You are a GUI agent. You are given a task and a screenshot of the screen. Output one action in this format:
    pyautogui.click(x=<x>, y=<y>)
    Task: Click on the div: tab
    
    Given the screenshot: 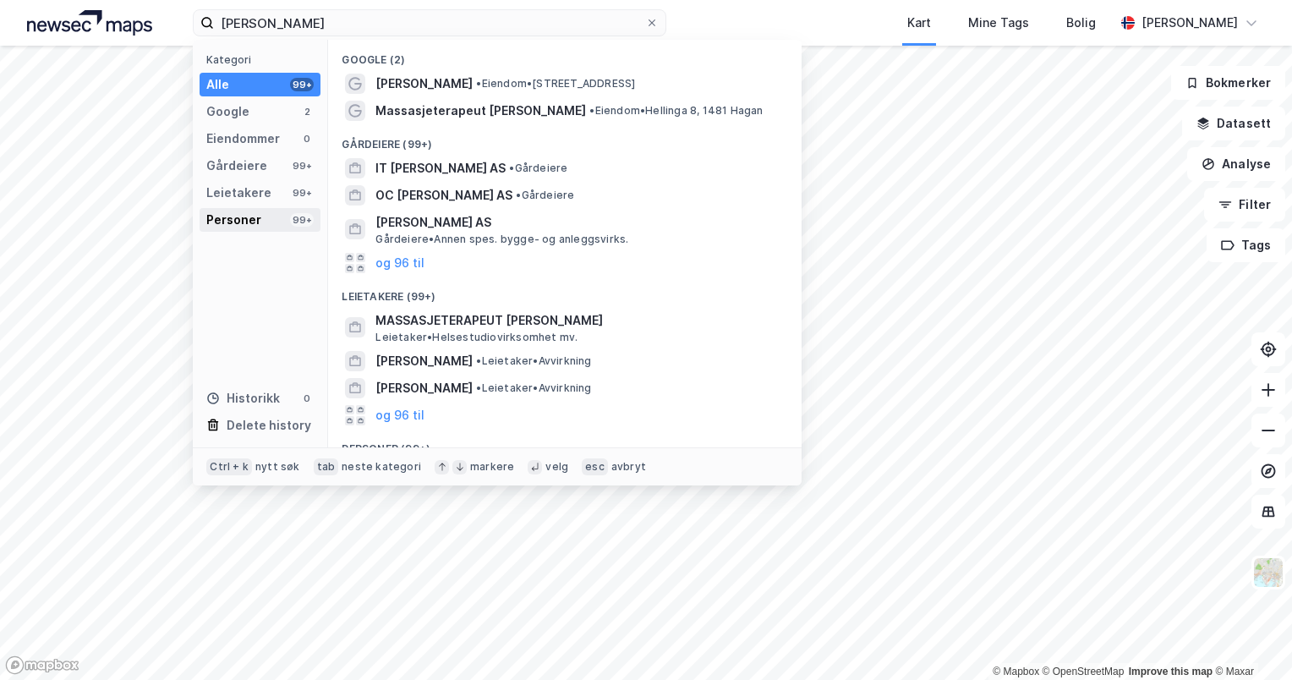 What is the action you would take?
    pyautogui.click(x=326, y=467)
    